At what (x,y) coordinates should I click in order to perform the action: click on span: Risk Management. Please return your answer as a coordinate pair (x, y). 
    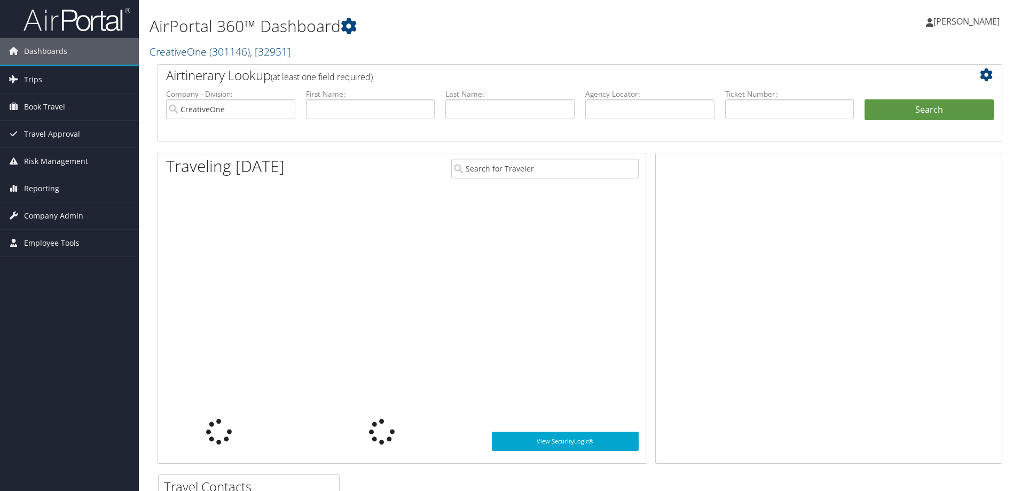
    Looking at the image, I should click on (56, 161).